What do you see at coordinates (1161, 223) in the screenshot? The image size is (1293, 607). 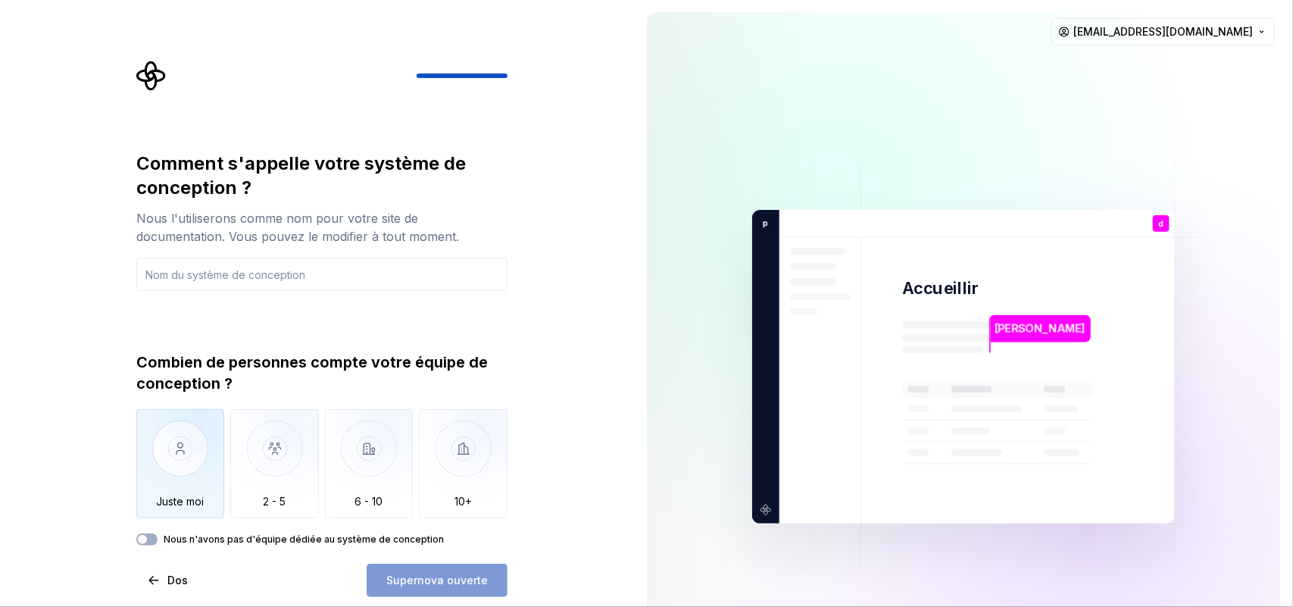 I see `font: d` at bounding box center [1161, 223].